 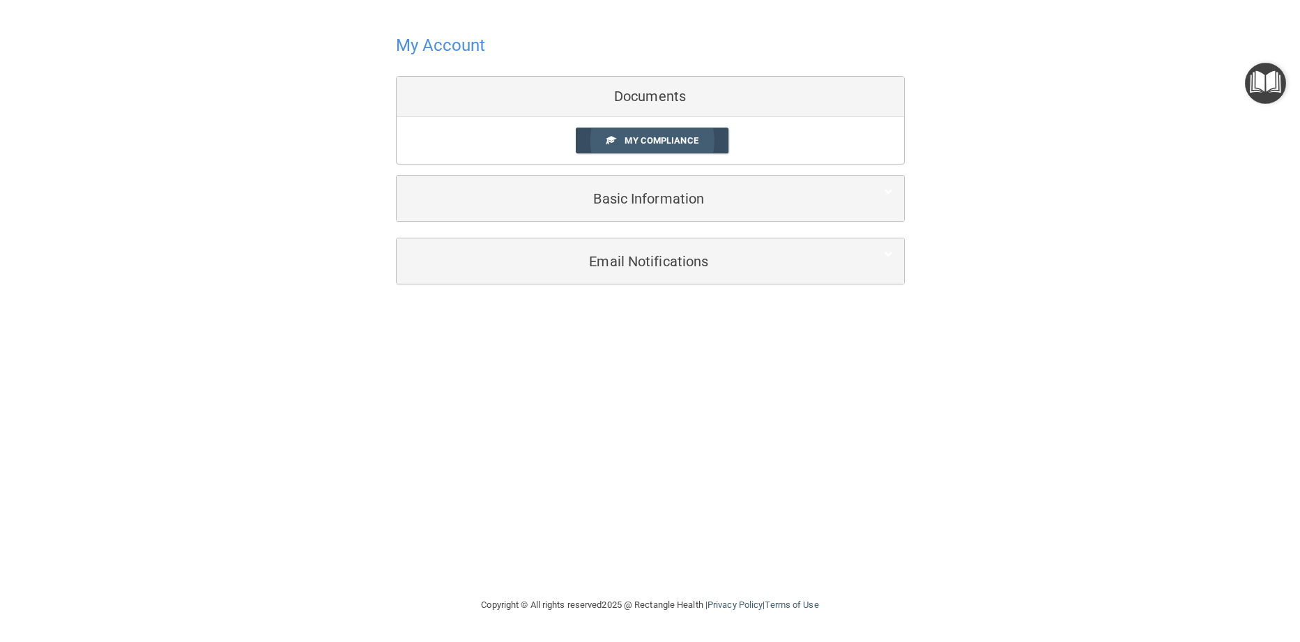 I want to click on h4: My Account, so click(x=441, y=45).